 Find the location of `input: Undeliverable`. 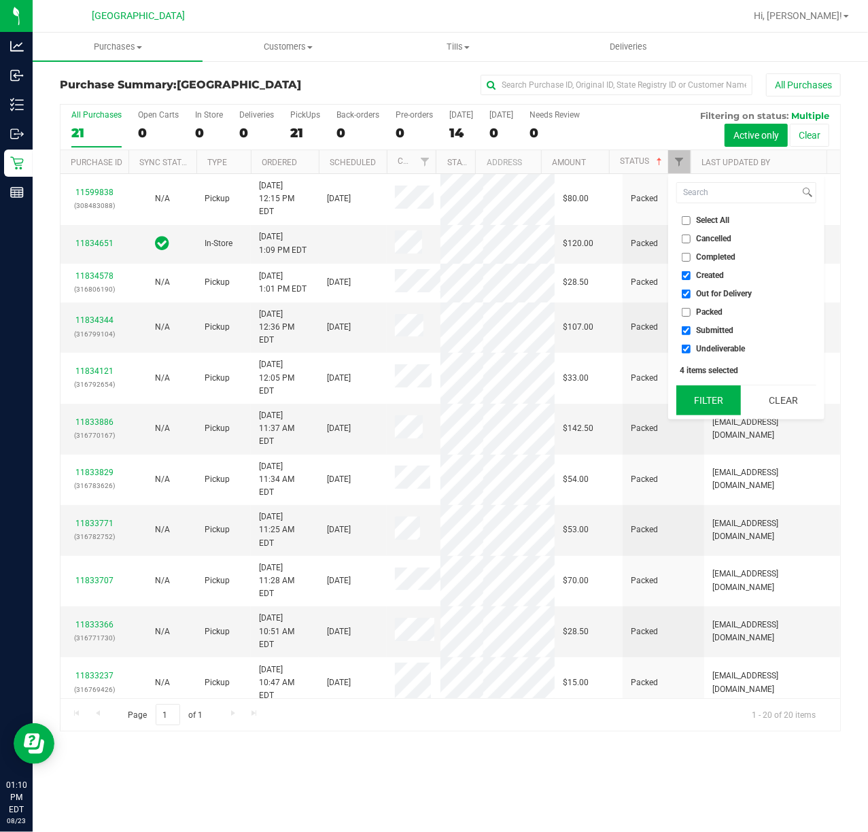

input: Undeliverable is located at coordinates (686, 349).